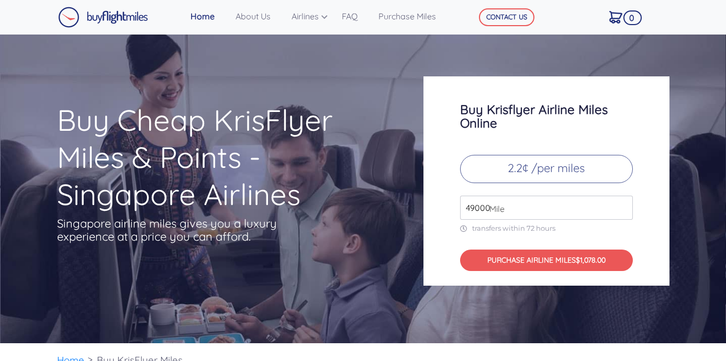 This screenshot has width=726, height=361. I want to click on a: Airlines, so click(313, 16).